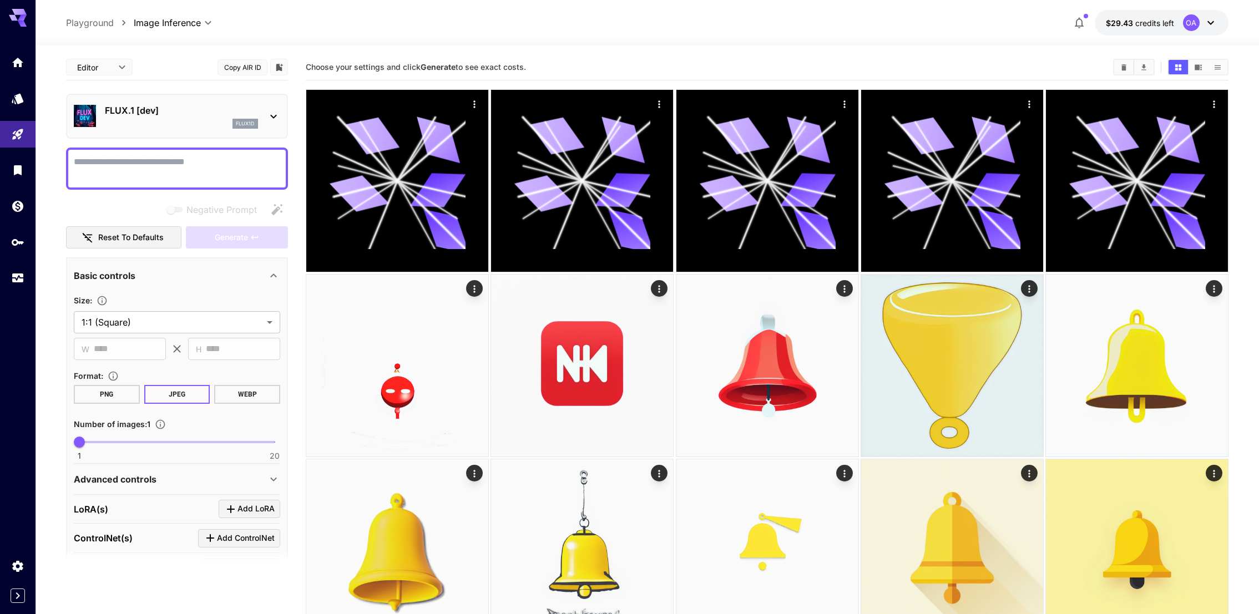 Image resolution: width=1259 pixels, height=614 pixels. I want to click on span: 20, so click(275, 456).